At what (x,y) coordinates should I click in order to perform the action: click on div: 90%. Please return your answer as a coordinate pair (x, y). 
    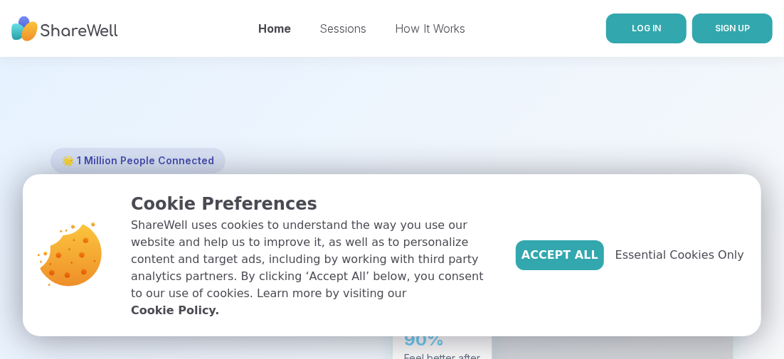
    Looking at the image, I should click on (442, 339).